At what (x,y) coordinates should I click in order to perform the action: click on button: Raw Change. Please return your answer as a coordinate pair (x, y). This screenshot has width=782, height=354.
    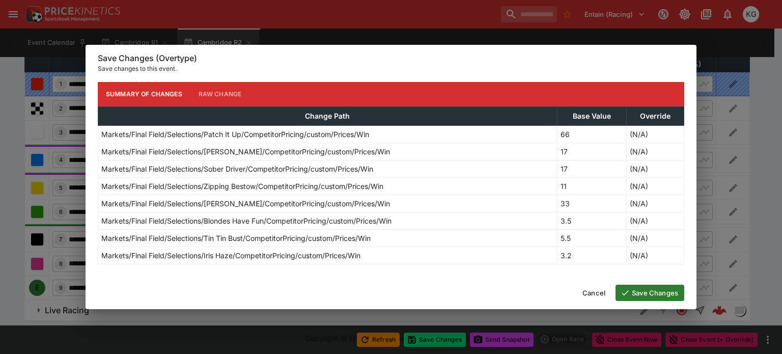
    Looking at the image, I should click on (220, 94).